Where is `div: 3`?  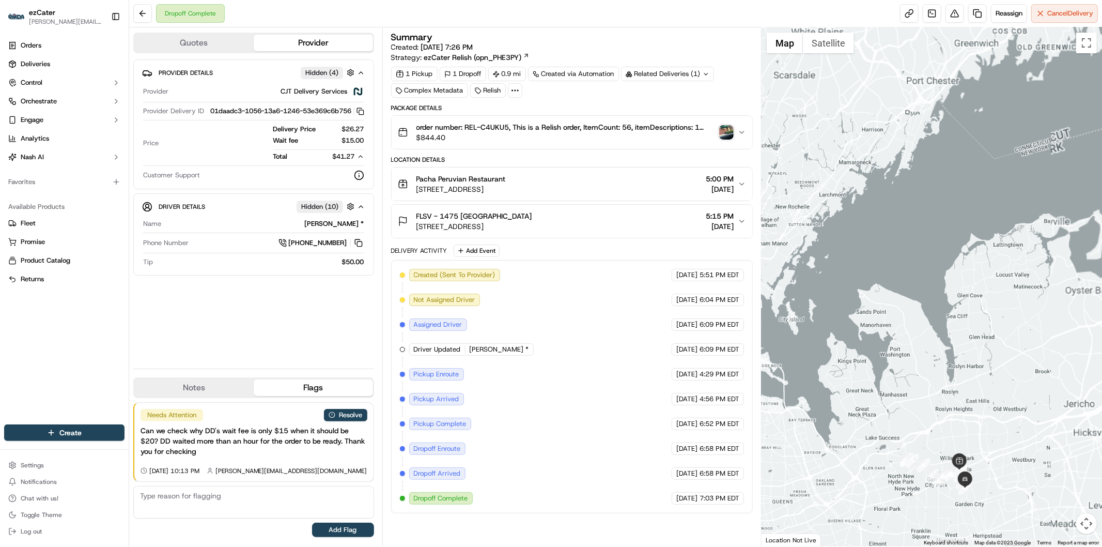 div: 3 is located at coordinates (913, 460).